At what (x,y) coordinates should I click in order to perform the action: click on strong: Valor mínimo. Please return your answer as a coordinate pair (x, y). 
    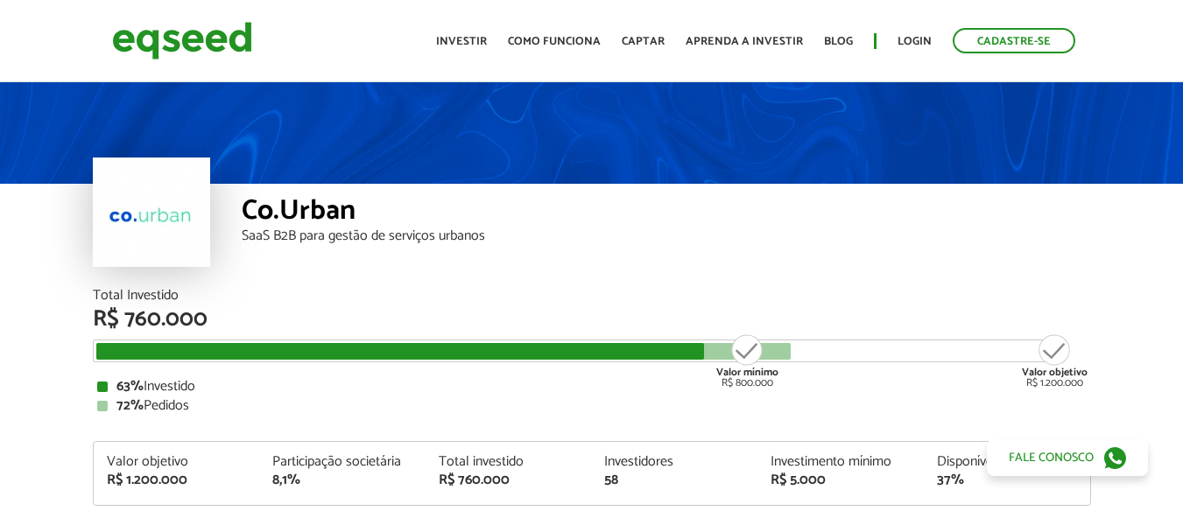
    Looking at the image, I should click on (747, 372).